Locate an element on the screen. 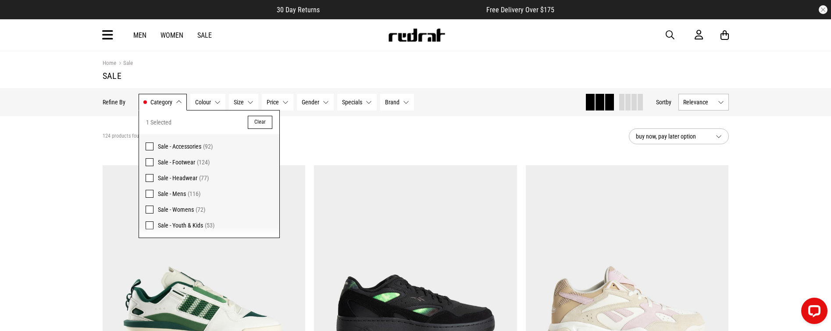 This screenshot has height=331, width=831. button: Price is located at coordinates (278, 102).